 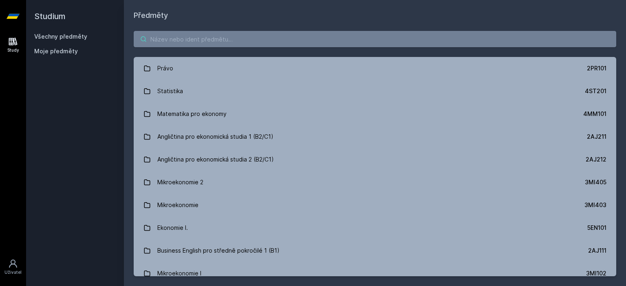 What do you see at coordinates (595, 183) in the screenshot?
I see `div: 3MI405` at bounding box center [595, 183].